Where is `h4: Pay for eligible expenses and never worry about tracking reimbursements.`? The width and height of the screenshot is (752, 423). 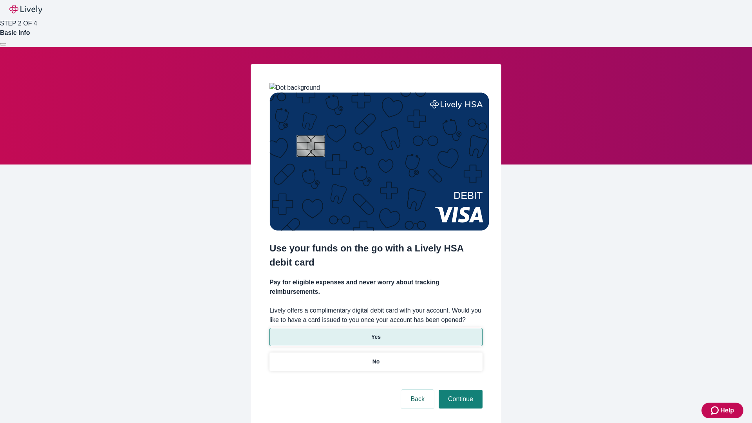
h4: Pay for eligible expenses and never worry about tracking reimbursements. is located at coordinates (376, 287).